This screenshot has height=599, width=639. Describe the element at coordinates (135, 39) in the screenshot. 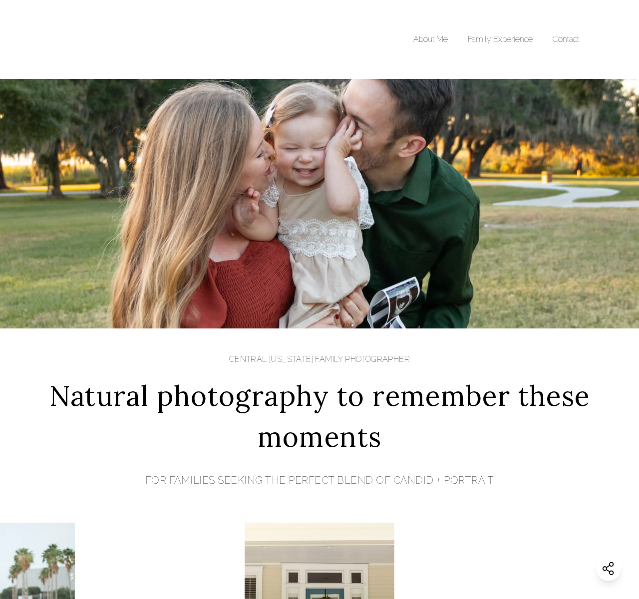

I see `img: Calli Wickes Photography Logo` at that location.